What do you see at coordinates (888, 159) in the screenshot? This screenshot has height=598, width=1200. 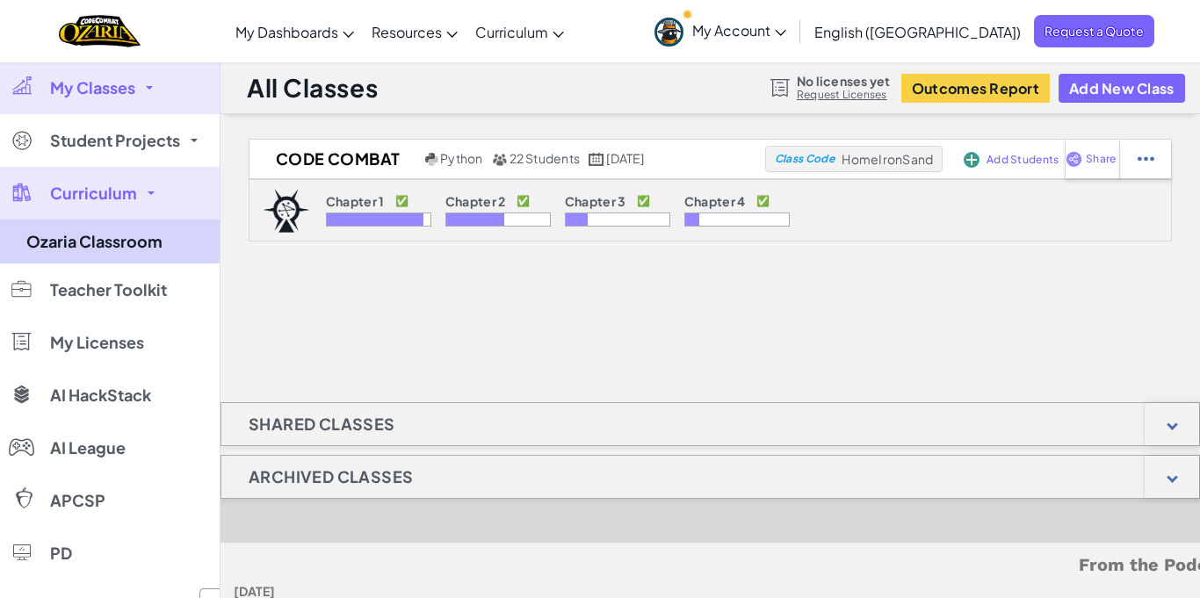 I see `span: HomeIronSand` at bounding box center [888, 159].